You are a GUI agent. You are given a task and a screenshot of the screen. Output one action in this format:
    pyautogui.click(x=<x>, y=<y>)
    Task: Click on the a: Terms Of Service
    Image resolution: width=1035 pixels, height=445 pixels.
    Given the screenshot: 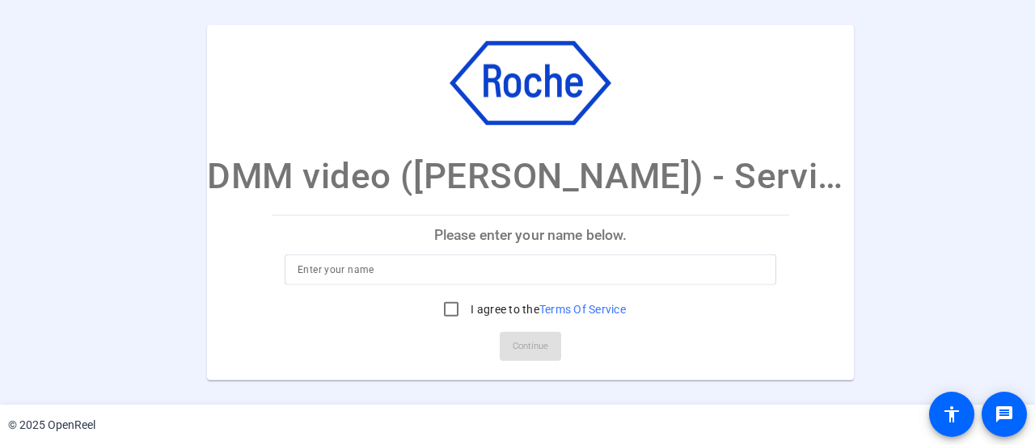 What is the action you would take?
    pyautogui.click(x=582, y=310)
    